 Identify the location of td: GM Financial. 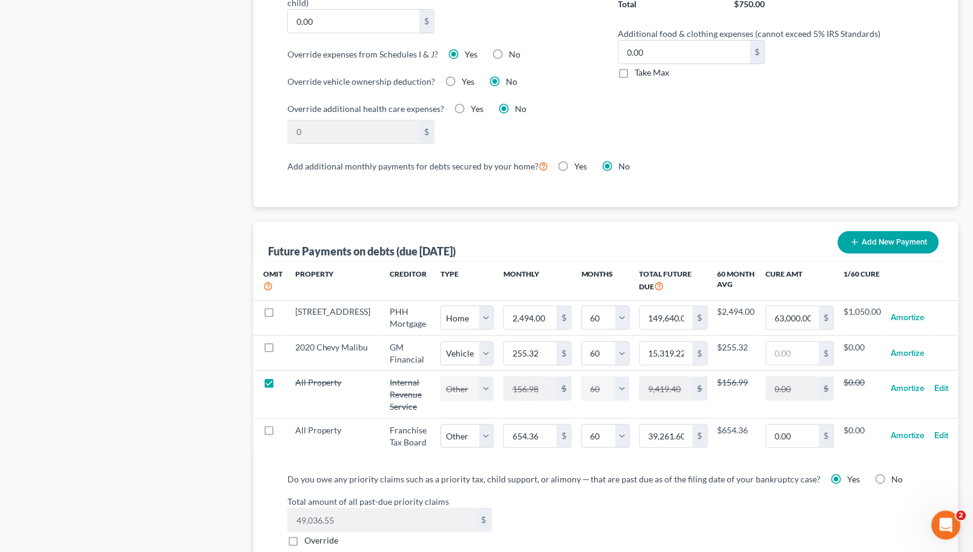
(410, 353).